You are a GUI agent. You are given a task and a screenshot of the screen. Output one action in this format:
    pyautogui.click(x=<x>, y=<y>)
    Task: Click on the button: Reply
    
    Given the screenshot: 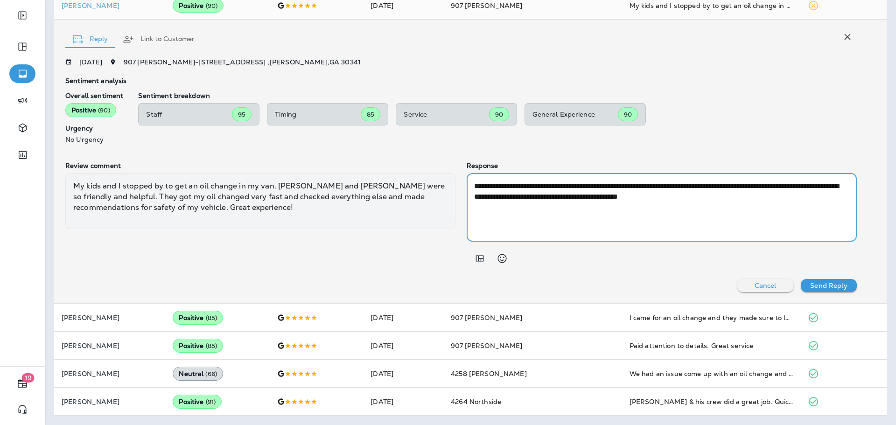 What is the action you would take?
    pyautogui.click(x=90, y=39)
    